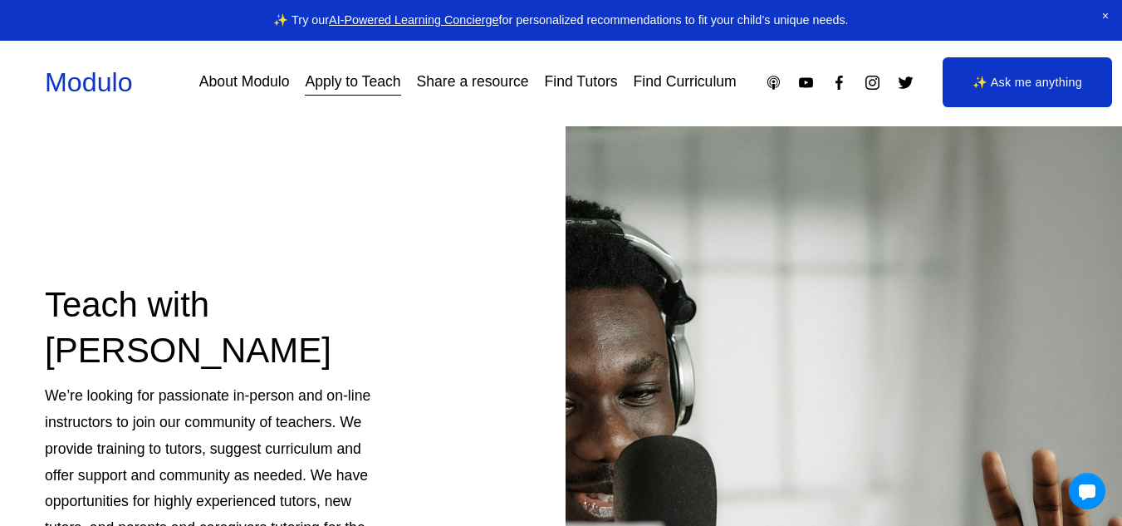  What do you see at coordinates (839, 82) in the screenshot?
I see `a: Facebook` at bounding box center [839, 82].